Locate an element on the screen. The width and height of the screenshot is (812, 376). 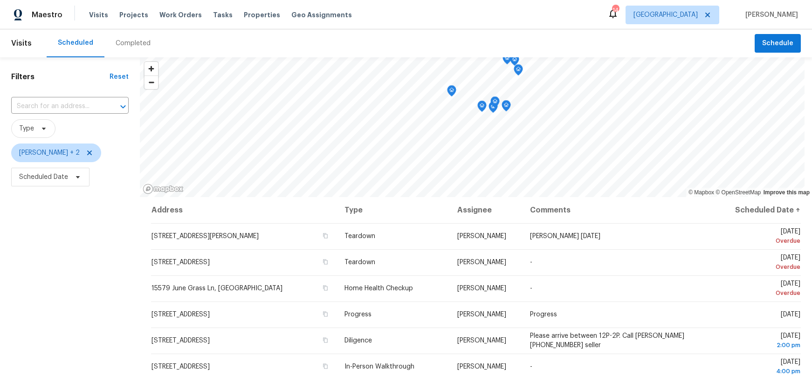
div: 2:00 pm is located at coordinates (763, 345).